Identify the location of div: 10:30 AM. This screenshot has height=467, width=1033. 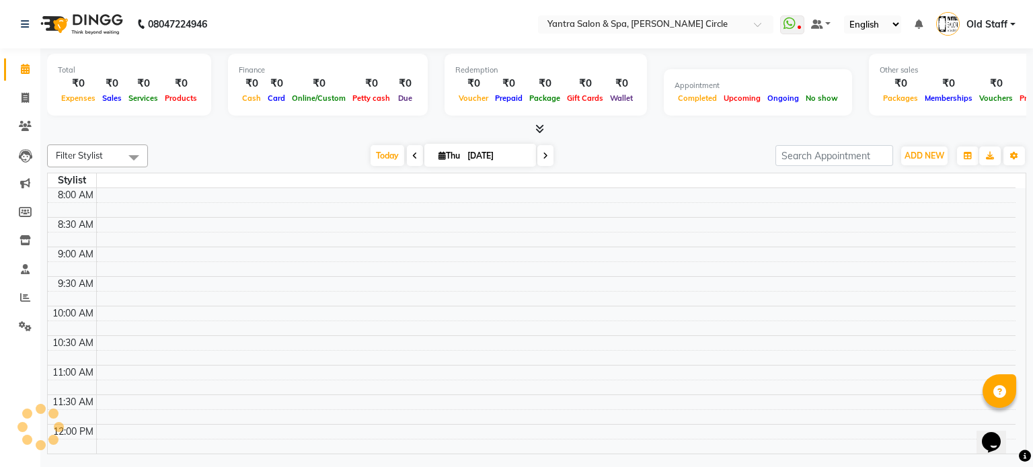
(73, 343).